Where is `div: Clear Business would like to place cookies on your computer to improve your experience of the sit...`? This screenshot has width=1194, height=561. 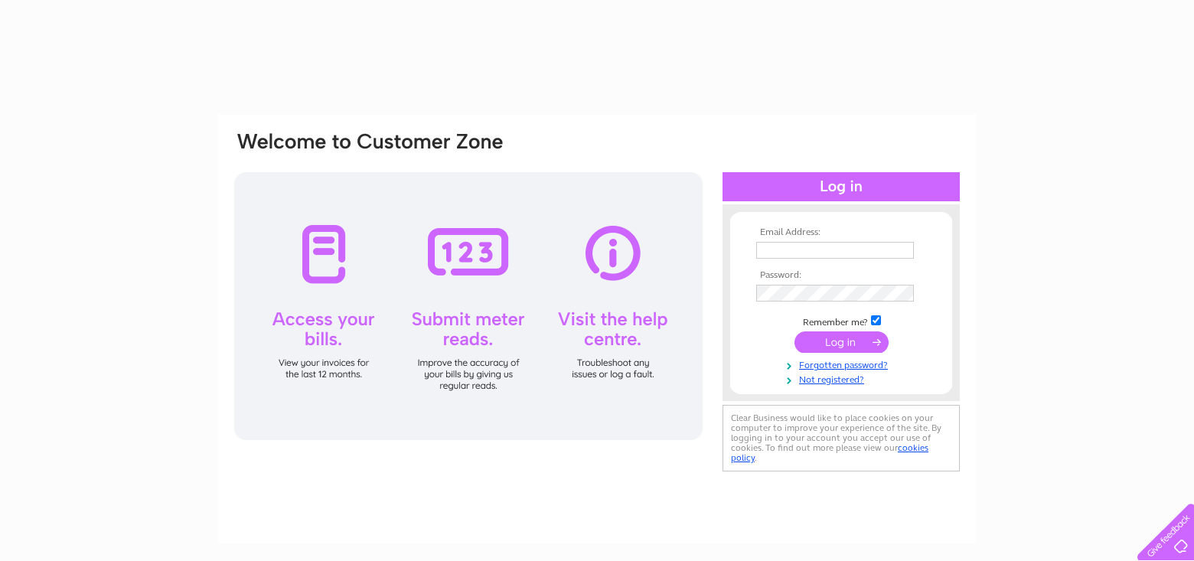 div: Clear Business would like to place cookies on your computer to improve your experience of the sit... is located at coordinates (841, 438).